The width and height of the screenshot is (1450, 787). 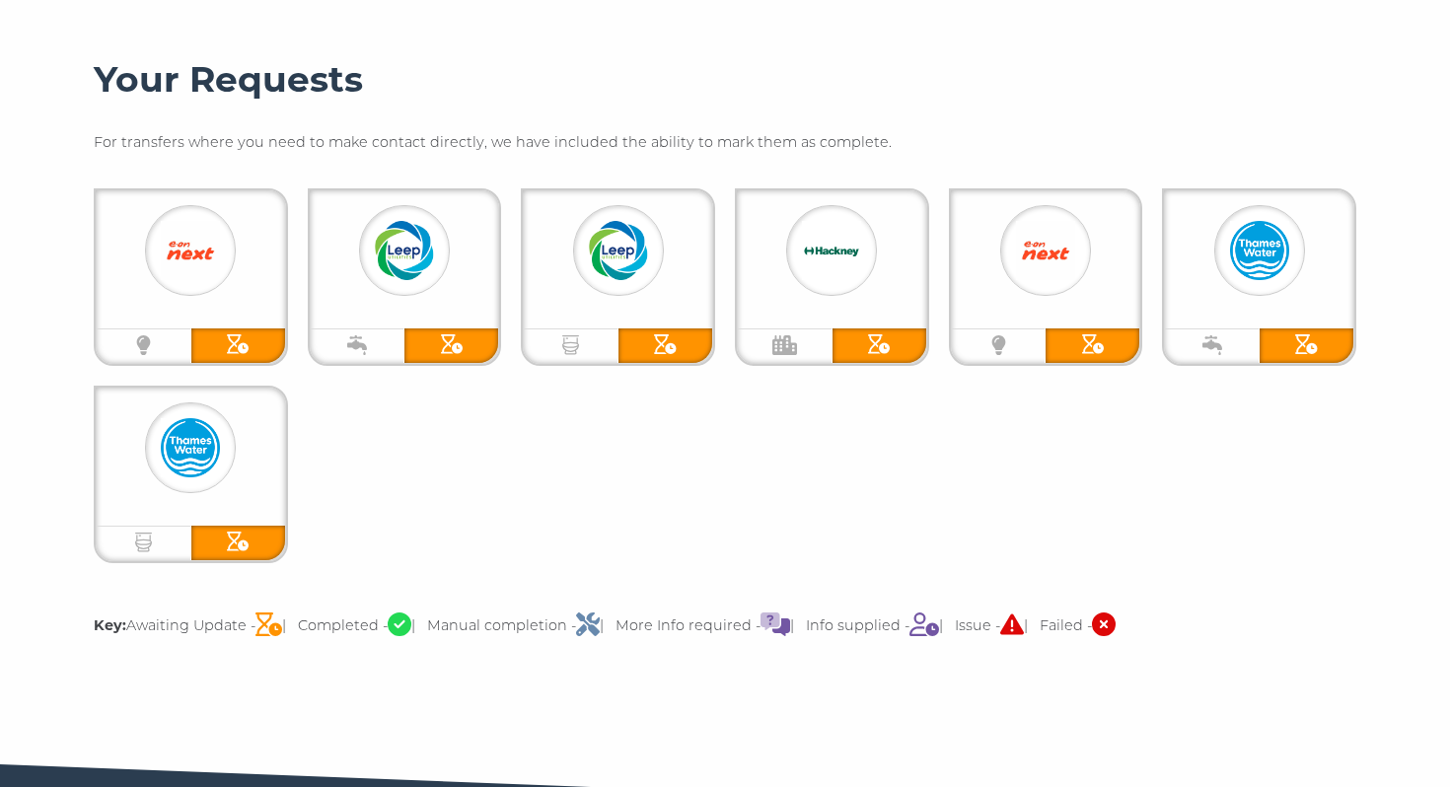 I want to click on p: For transfers where you need to make contact directly, we have included the ability to mark them ..., so click(x=725, y=142).